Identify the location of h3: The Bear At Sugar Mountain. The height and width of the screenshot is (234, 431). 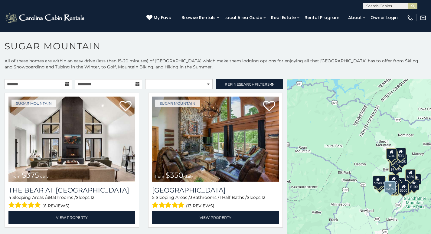
(72, 190).